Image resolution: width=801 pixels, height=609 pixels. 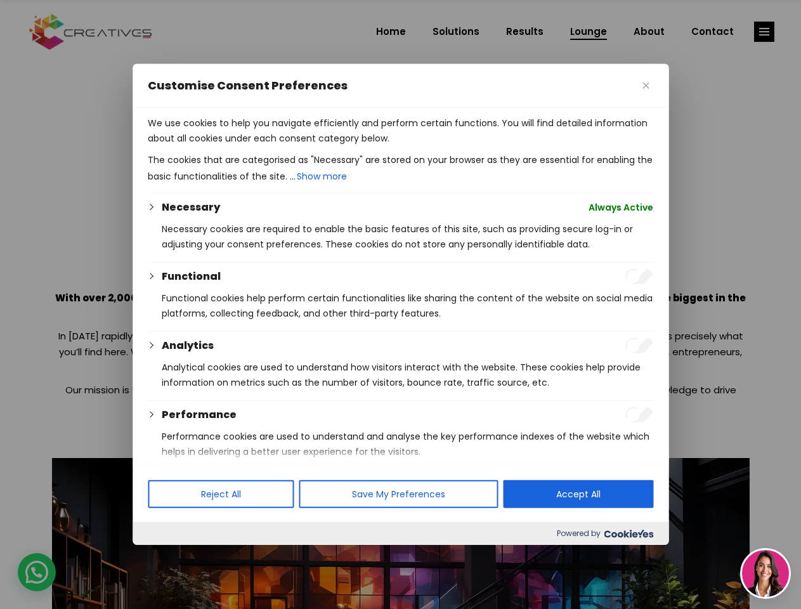 What do you see at coordinates (645, 86) in the screenshot?
I see `img: Close` at bounding box center [645, 86].